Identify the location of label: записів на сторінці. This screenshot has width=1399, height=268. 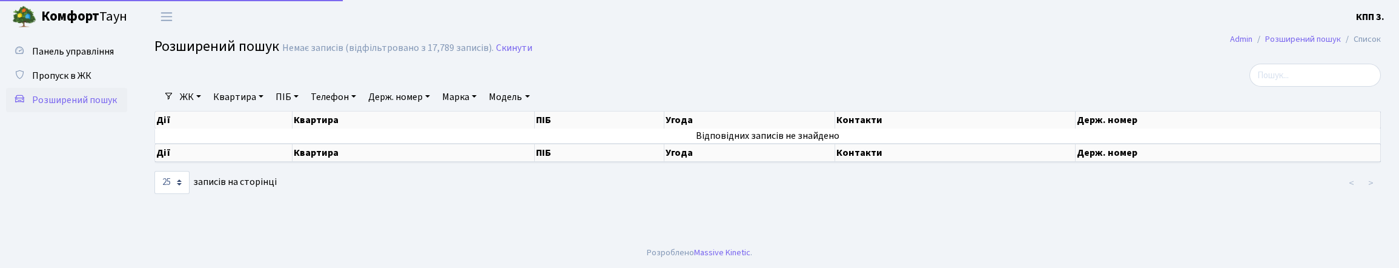
(216, 182).